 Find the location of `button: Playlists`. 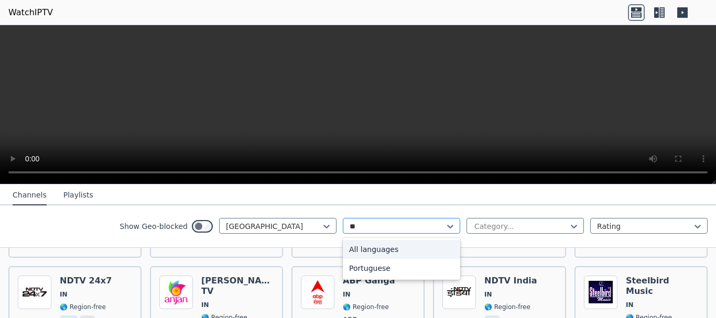

button: Playlists is located at coordinates (78, 195).